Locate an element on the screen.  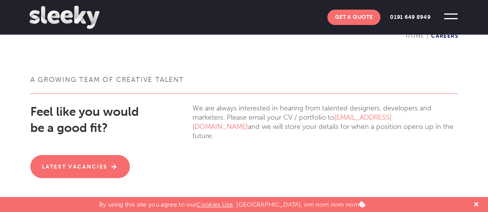
a: Home is located at coordinates (415, 36).